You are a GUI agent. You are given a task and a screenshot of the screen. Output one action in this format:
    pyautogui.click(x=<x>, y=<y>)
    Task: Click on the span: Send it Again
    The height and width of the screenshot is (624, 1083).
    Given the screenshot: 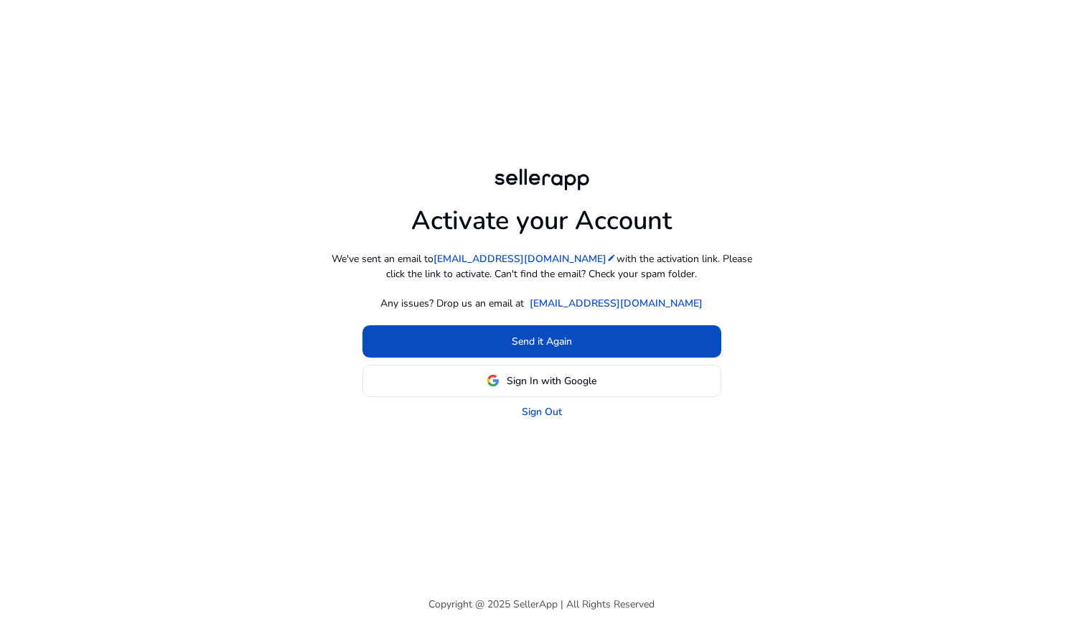 What is the action you would take?
    pyautogui.click(x=542, y=341)
    